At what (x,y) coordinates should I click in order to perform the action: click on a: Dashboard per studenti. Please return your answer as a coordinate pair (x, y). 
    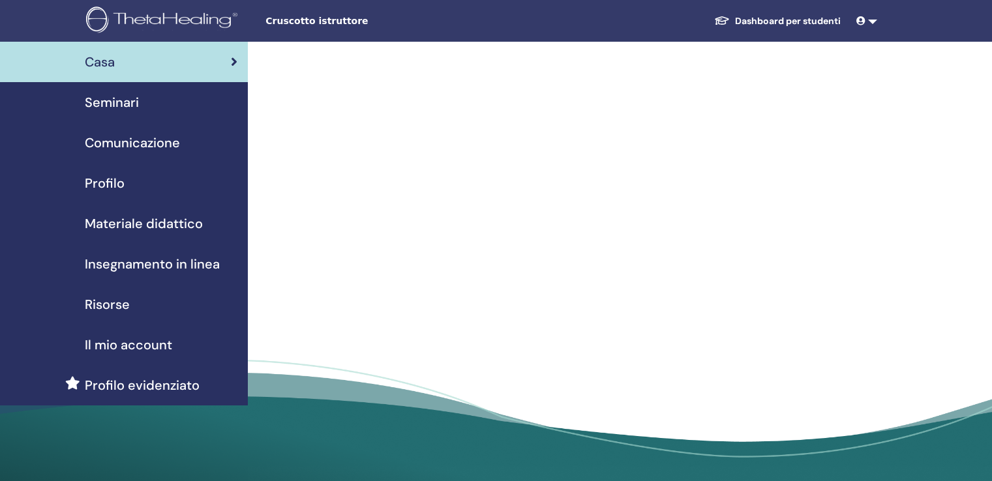
    Looking at the image, I should click on (777, 21).